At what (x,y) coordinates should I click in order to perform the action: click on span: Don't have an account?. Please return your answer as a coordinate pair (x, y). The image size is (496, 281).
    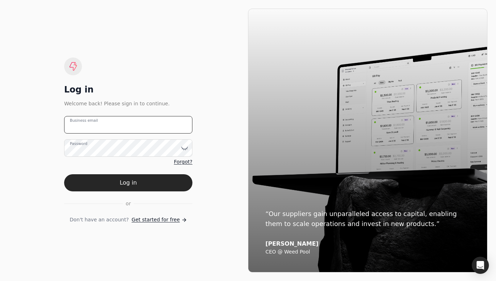
    Looking at the image, I should click on (99, 219).